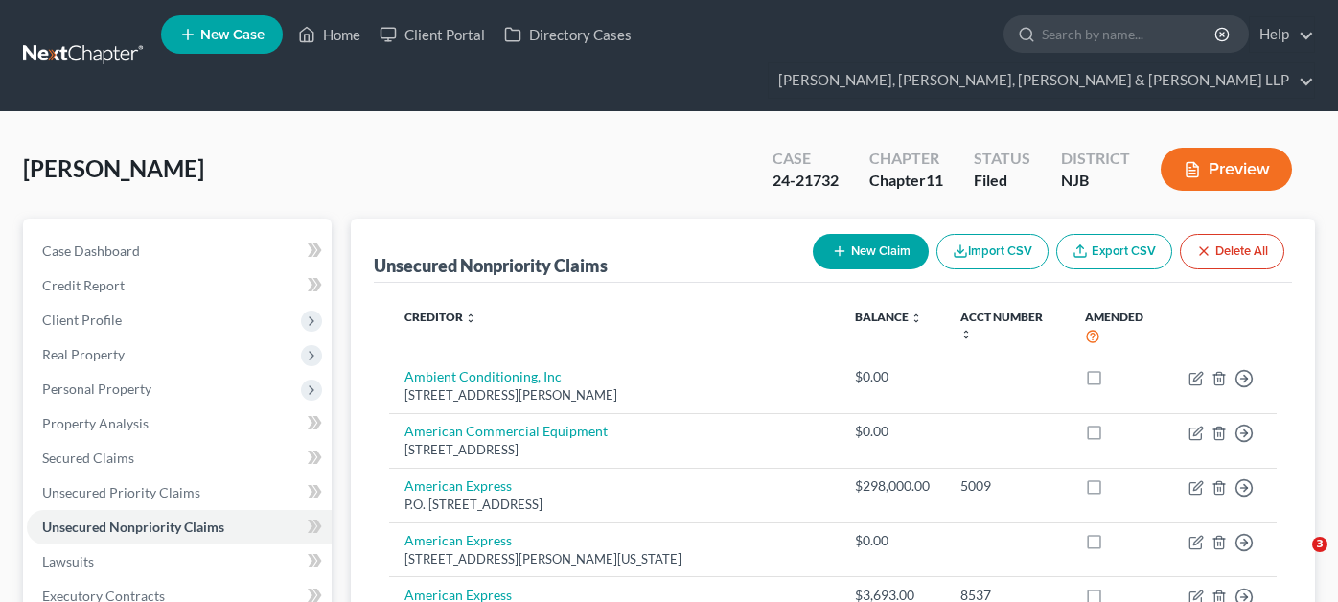 This screenshot has height=602, width=1338. Describe the element at coordinates (83, 354) in the screenshot. I see `span: Real Property` at that location.